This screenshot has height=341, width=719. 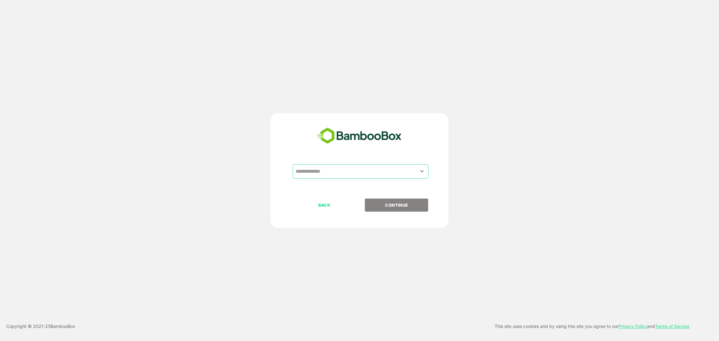 What do you see at coordinates (672, 326) in the screenshot?
I see `a: Terms of Service` at bounding box center [672, 326].